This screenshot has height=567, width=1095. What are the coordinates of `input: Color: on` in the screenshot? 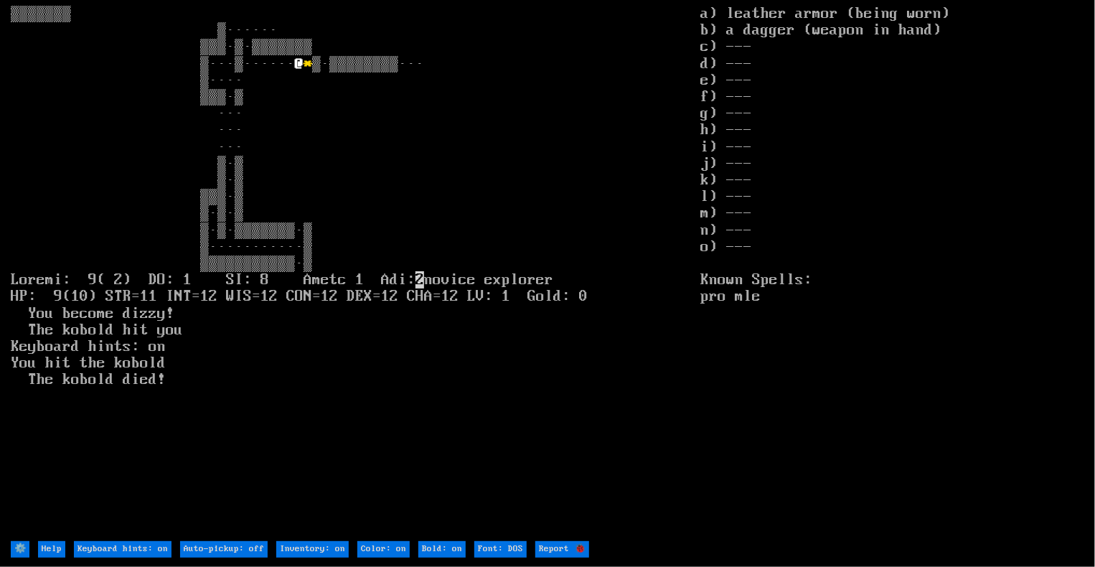 It's located at (383, 549).